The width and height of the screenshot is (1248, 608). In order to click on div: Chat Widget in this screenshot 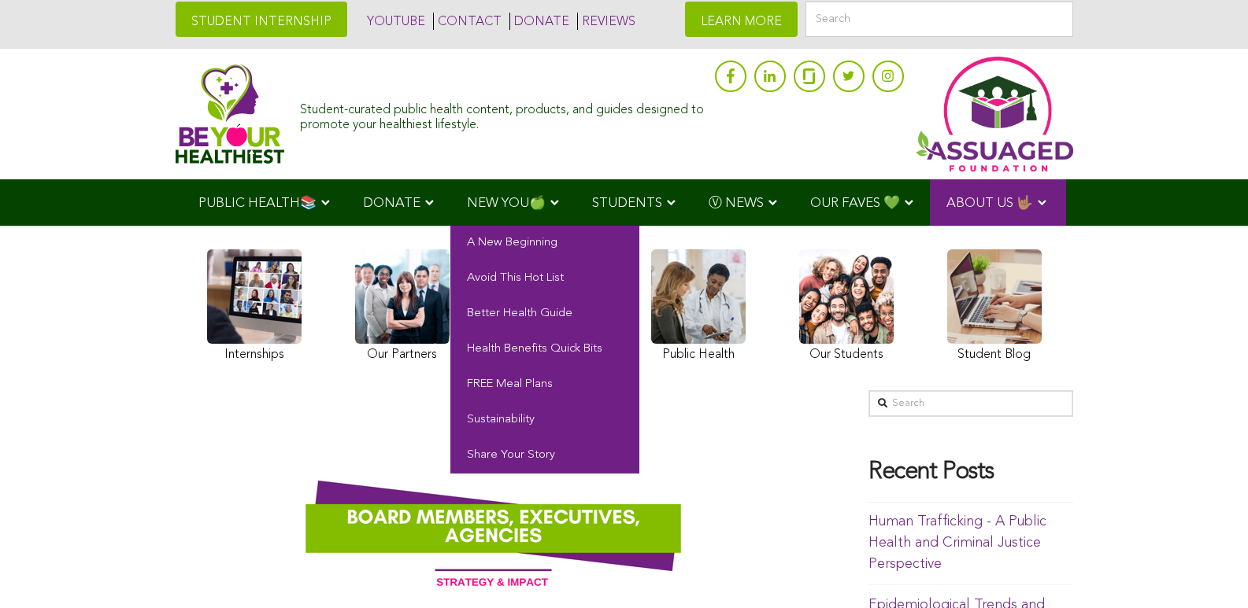, I will do `click(1208, 571)`.